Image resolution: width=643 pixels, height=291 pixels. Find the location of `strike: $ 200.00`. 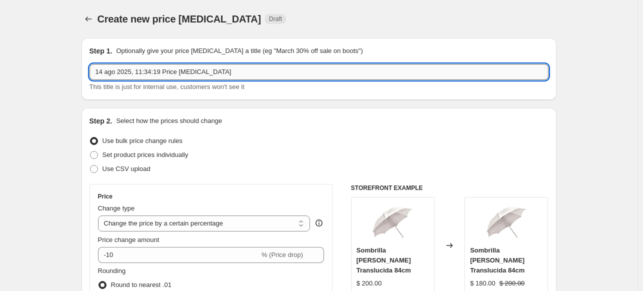

strike: $ 200.00 is located at coordinates (512, 283).